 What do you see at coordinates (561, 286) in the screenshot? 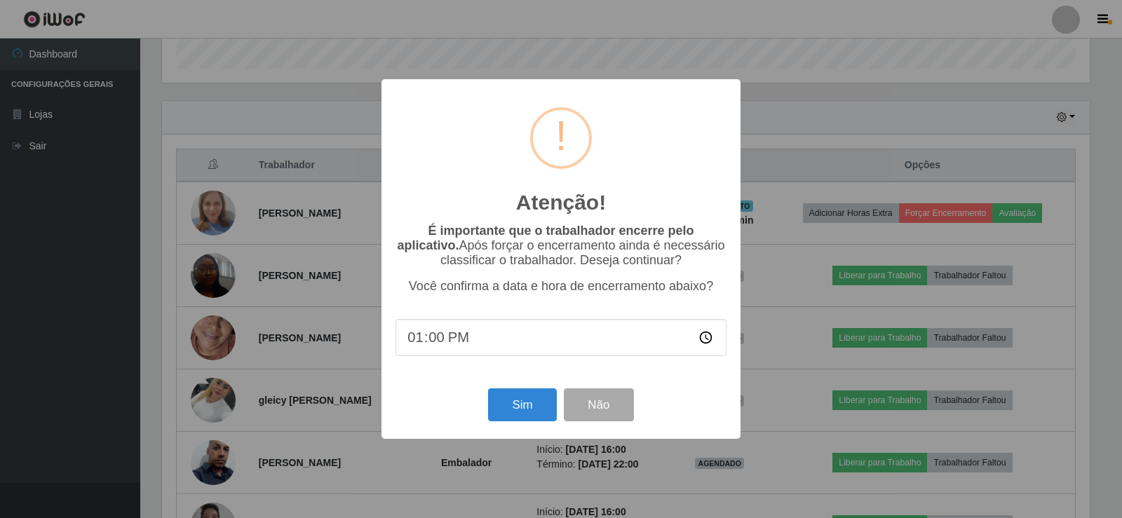
I see `p: Você confirma a data e hora de encerramento abaixo?` at bounding box center [561, 286].